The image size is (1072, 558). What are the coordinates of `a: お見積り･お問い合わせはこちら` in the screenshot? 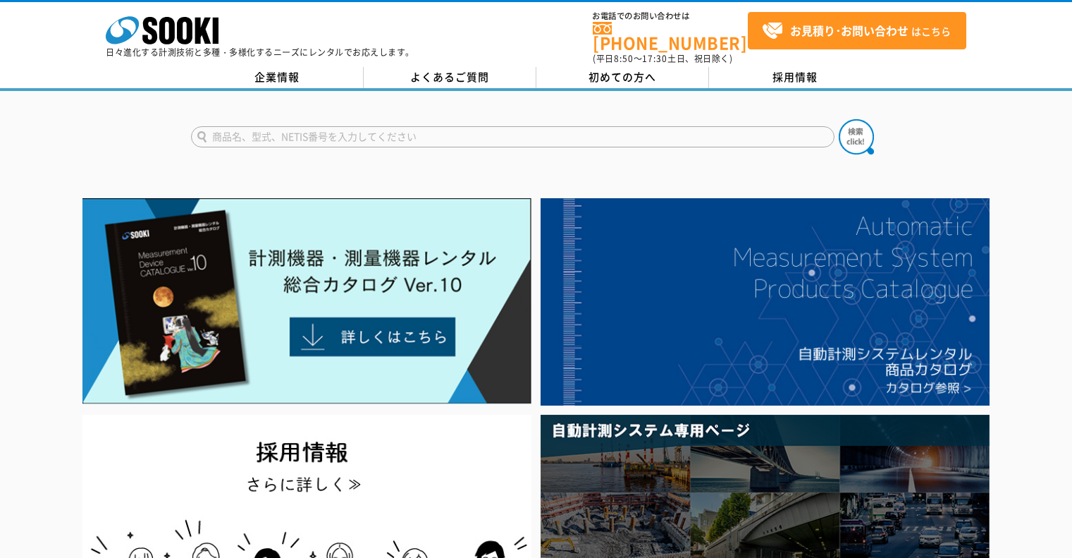 It's located at (857, 30).